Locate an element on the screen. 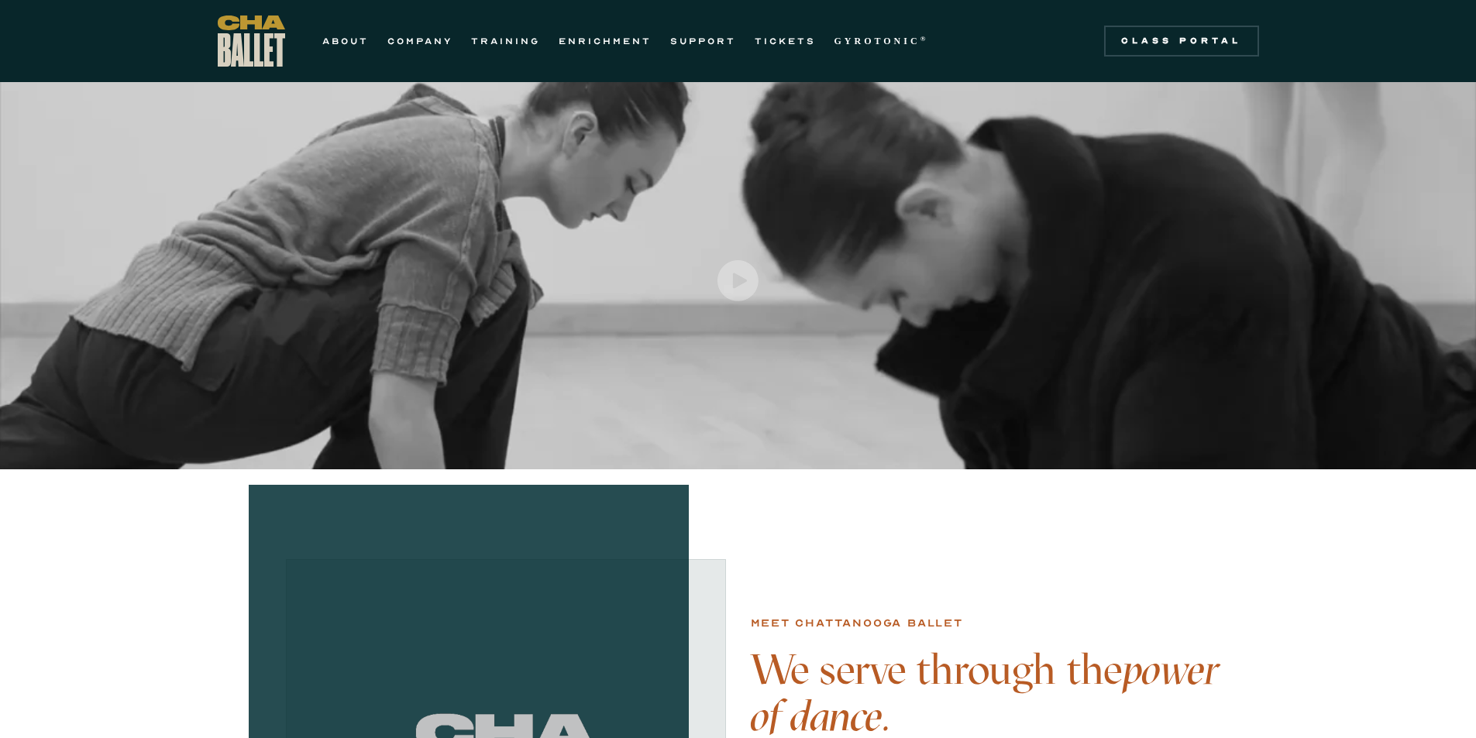 Image resolution: width=1476 pixels, height=738 pixels. a: Class Portal is located at coordinates (1181, 41).